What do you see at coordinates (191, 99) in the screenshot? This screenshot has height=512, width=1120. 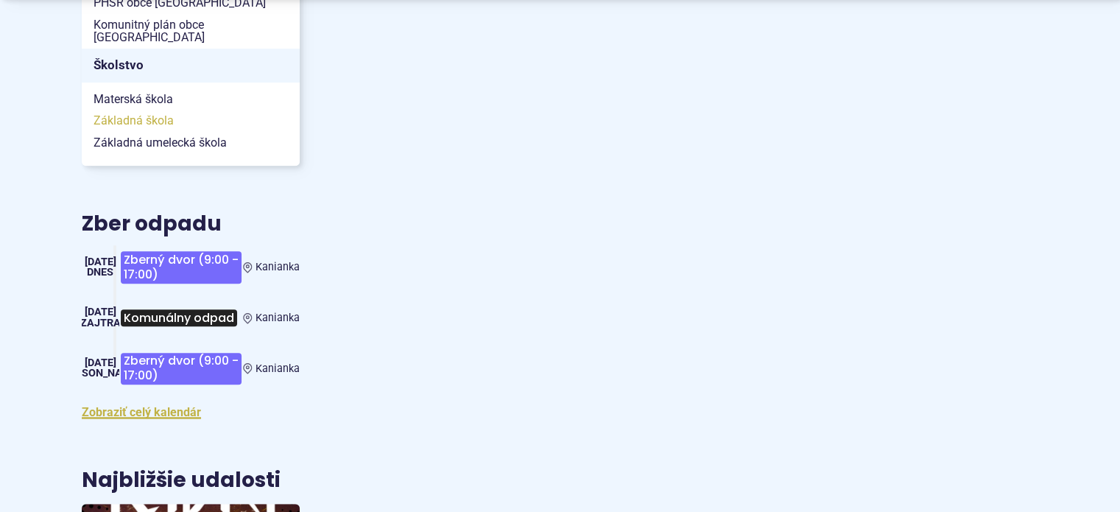 I see `a: Materská škola` at bounding box center [191, 99].